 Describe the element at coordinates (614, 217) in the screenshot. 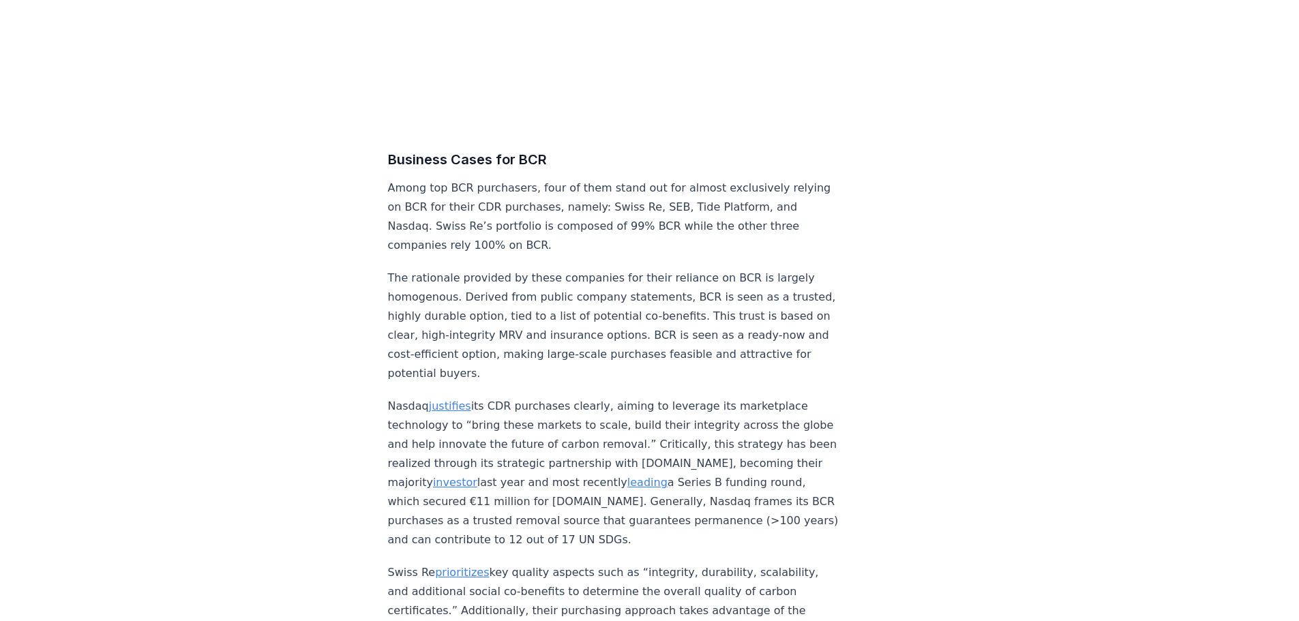

I see `p: Among top BCR purchasers, four of them stand out for almost exclusively relying on BCR for their ...` at that location.